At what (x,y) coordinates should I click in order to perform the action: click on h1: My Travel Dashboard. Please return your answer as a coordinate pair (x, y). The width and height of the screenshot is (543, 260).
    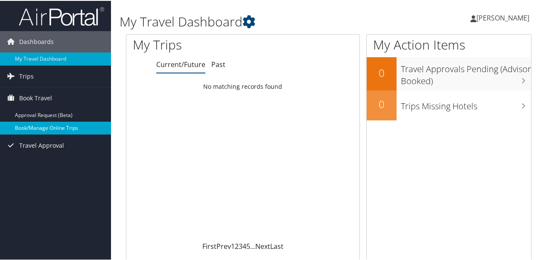
    Looking at the image, I should click on (259, 21).